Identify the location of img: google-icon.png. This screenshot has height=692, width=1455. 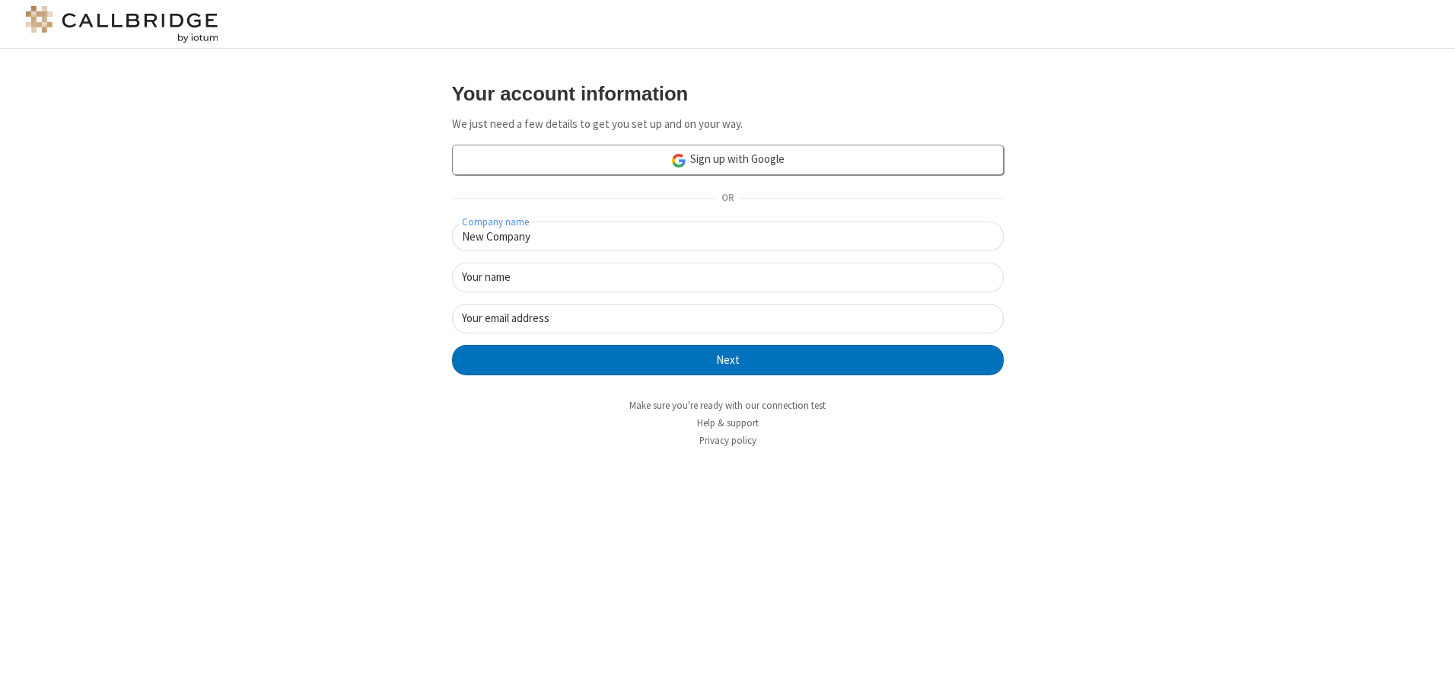
(679, 161).